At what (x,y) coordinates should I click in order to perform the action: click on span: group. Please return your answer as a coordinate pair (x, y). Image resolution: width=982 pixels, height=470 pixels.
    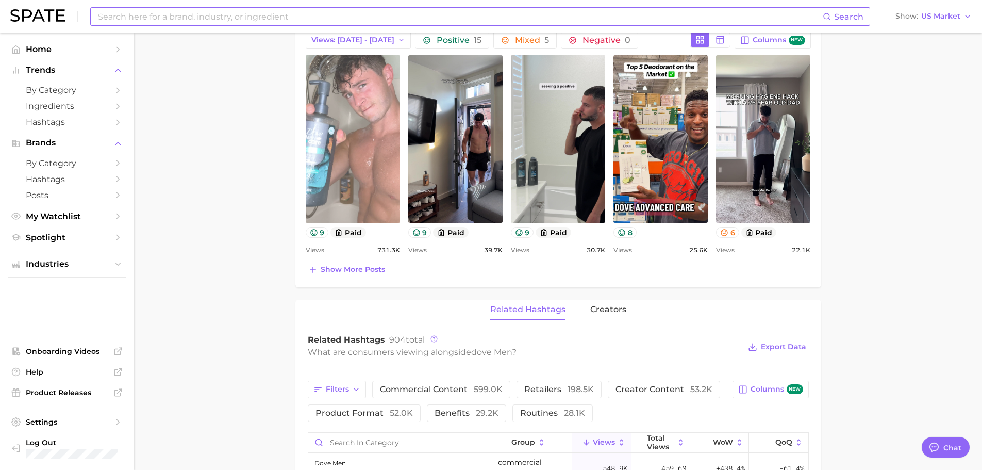
    Looking at the image, I should click on (523, 442).